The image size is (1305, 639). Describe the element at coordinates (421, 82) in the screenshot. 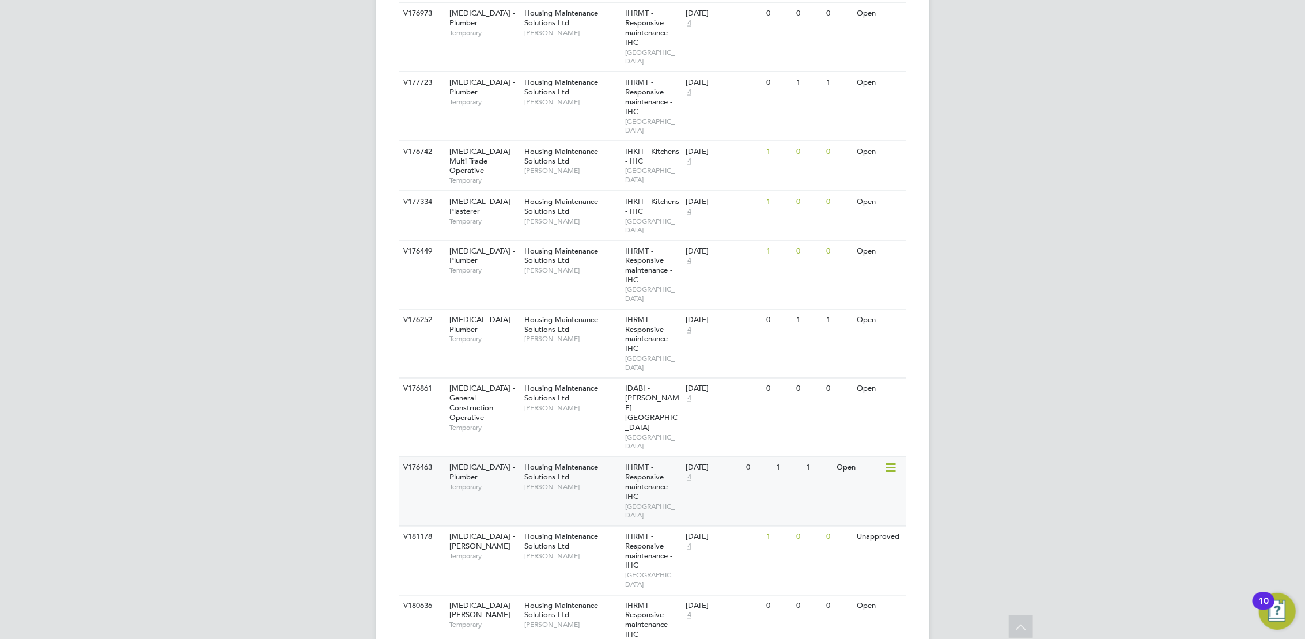

I see `div: V177723` at that location.